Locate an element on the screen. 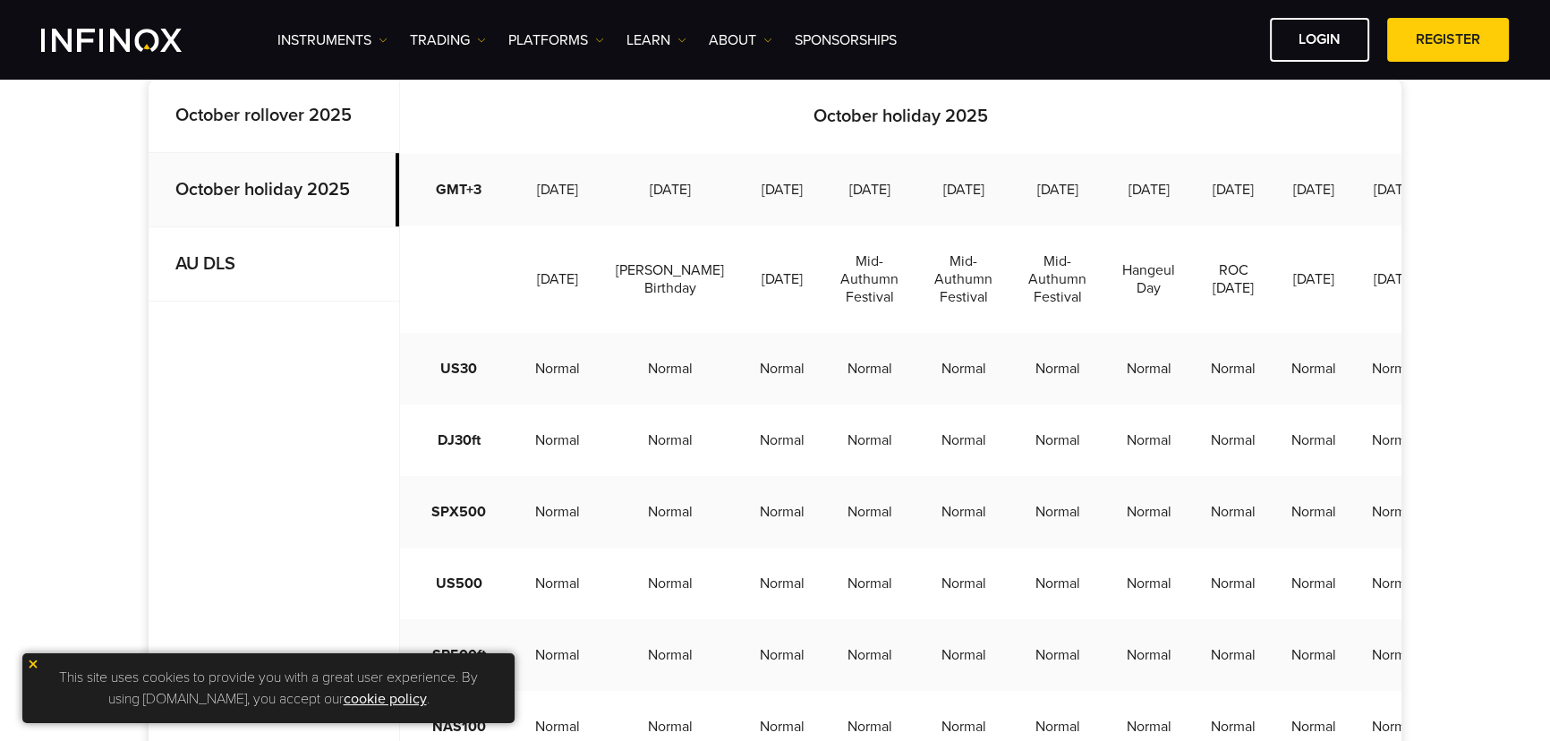  img: yellow close icon is located at coordinates (33, 664).